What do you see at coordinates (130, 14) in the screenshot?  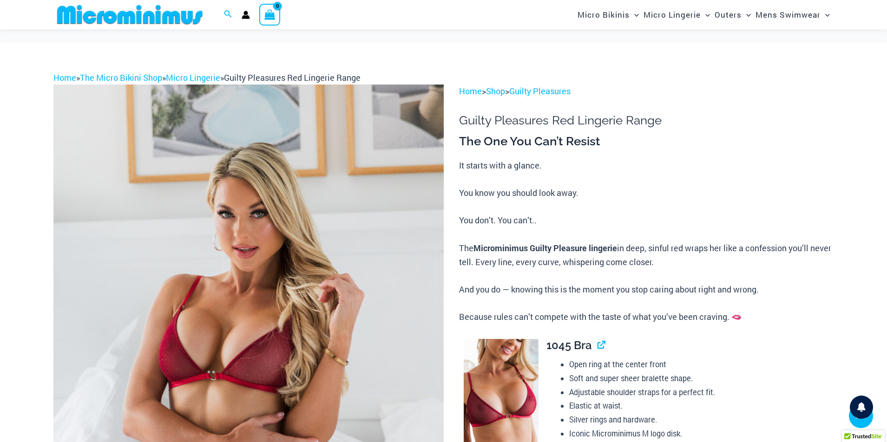 I see `img: MM SHOP LOGO FLAT` at bounding box center [130, 14].